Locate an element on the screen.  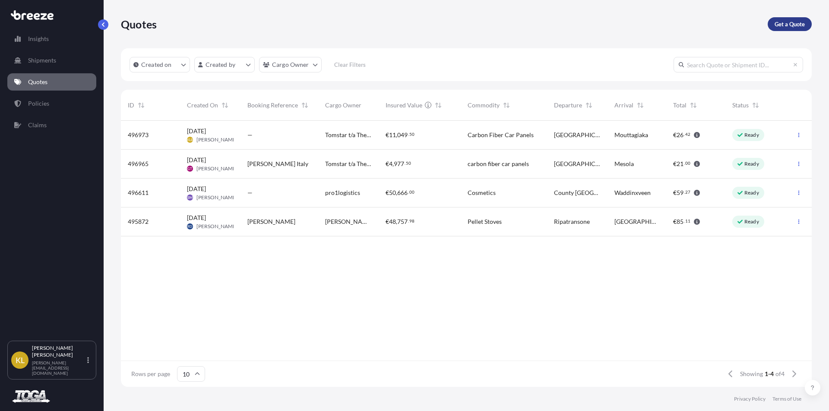
span: 1-4 is located at coordinates (769, 374).